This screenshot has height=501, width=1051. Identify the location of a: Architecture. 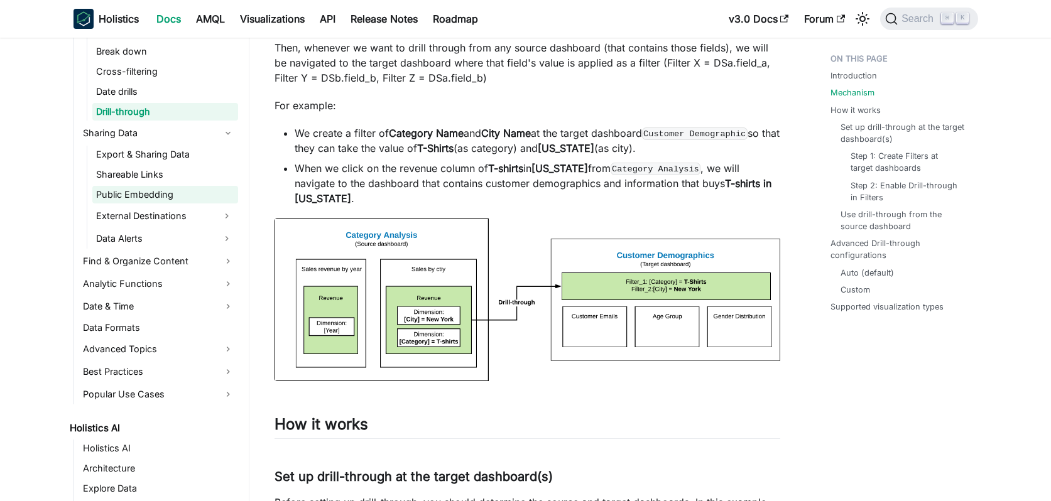
(158, 469).